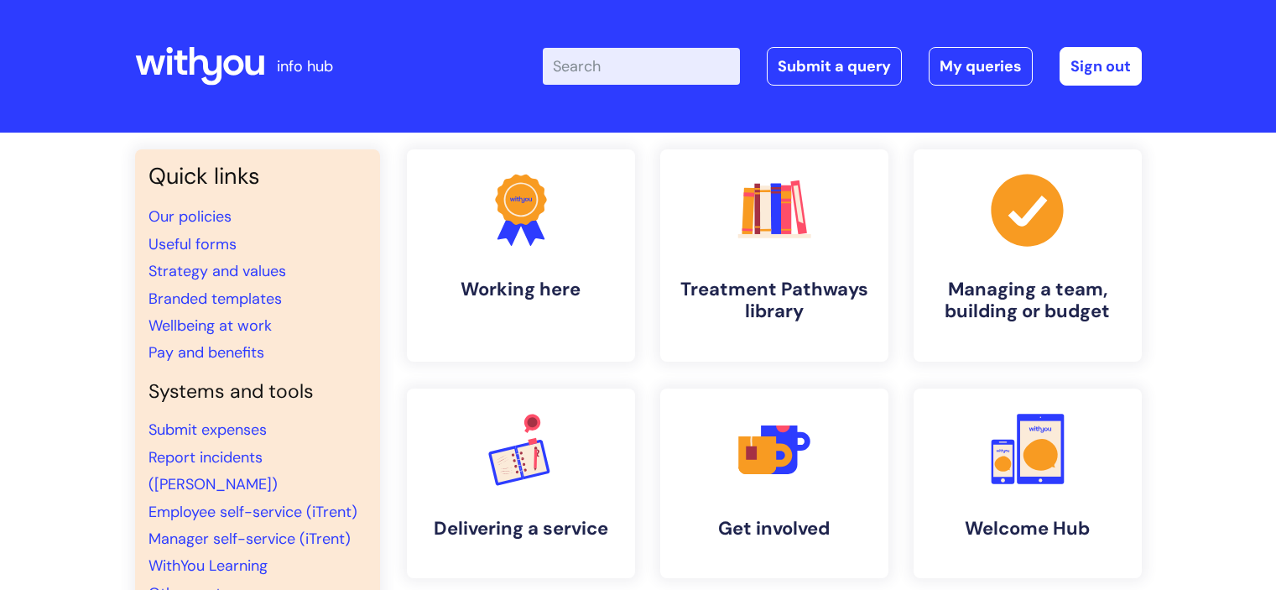  Describe the element at coordinates (521, 255) in the screenshot. I see `a: Working here` at that location.